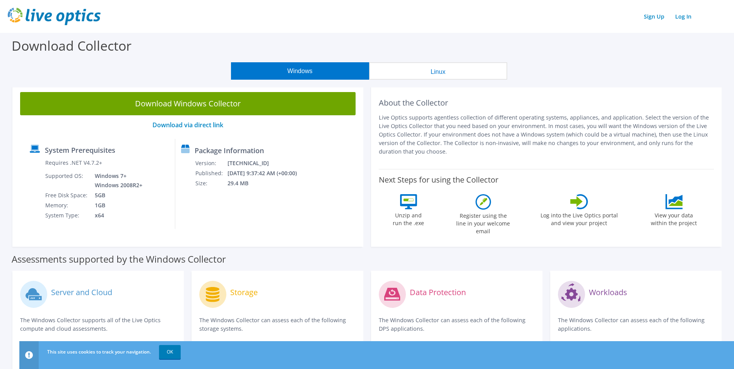  I want to click on label: Download Collector, so click(72, 46).